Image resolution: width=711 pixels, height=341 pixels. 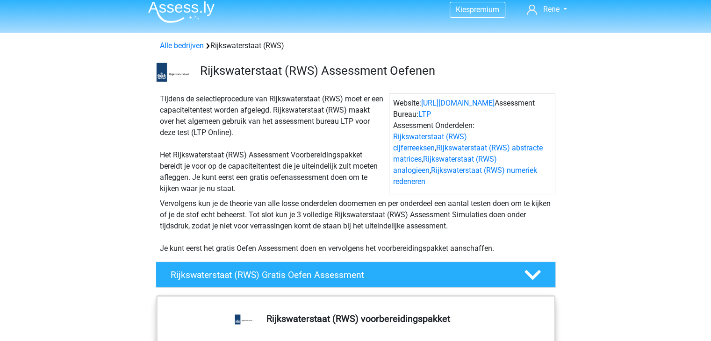 What do you see at coordinates (484, 9) in the screenshot?
I see `span: premium` at bounding box center [484, 9].